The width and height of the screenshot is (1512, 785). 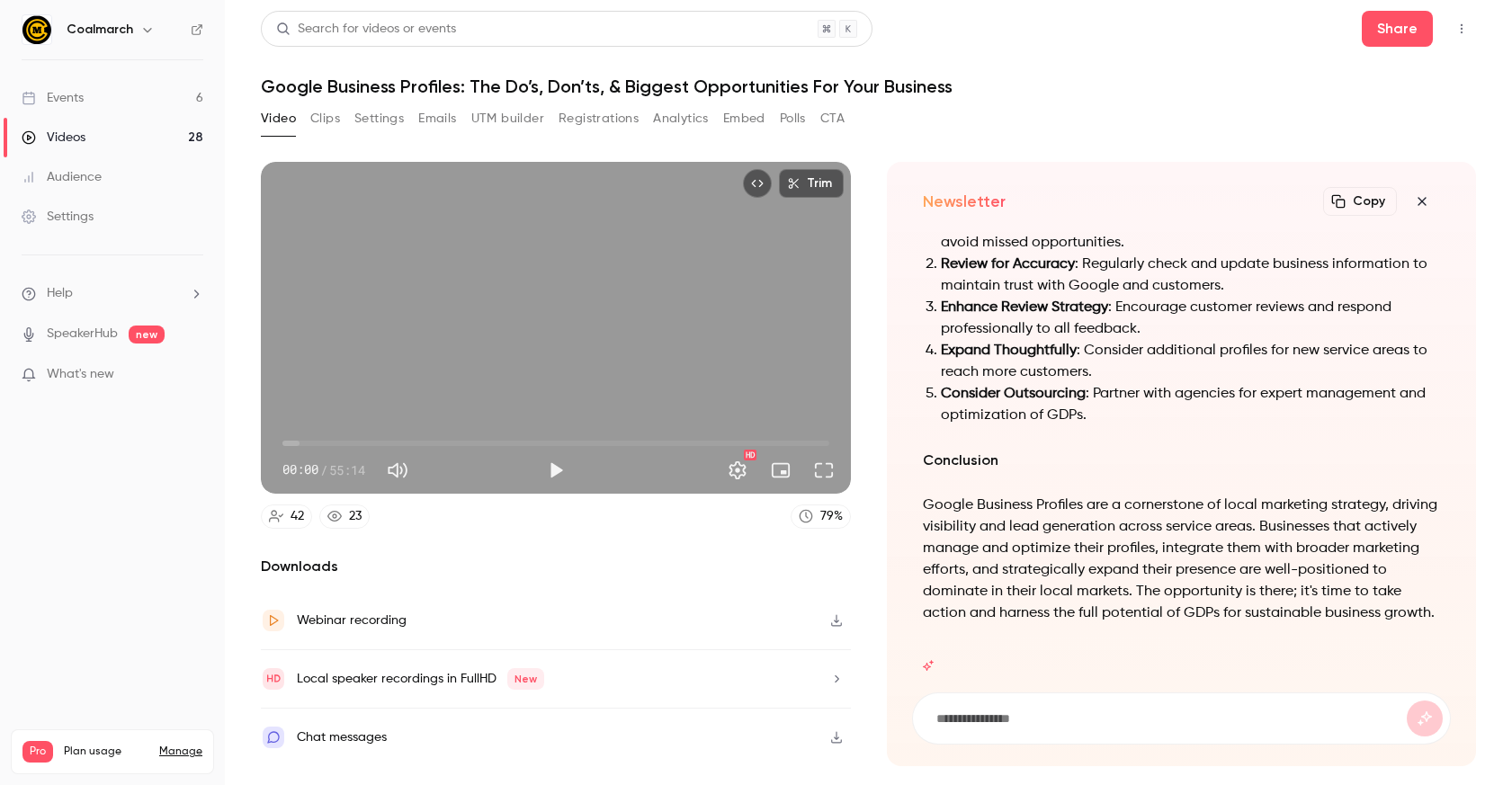 What do you see at coordinates (681, 118) in the screenshot?
I see `button: Analytics` at bounding box center [681, 118].